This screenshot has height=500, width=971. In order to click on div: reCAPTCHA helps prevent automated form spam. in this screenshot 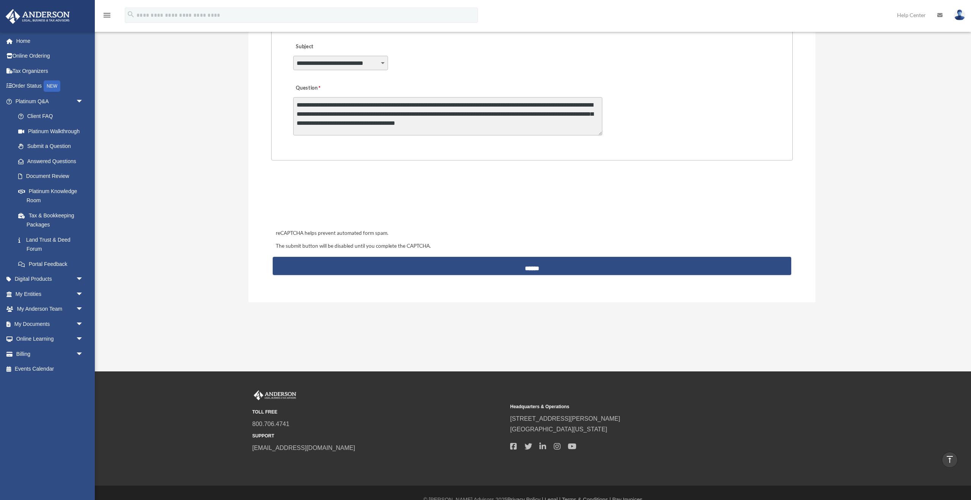, I will do `click(532, 233)`.